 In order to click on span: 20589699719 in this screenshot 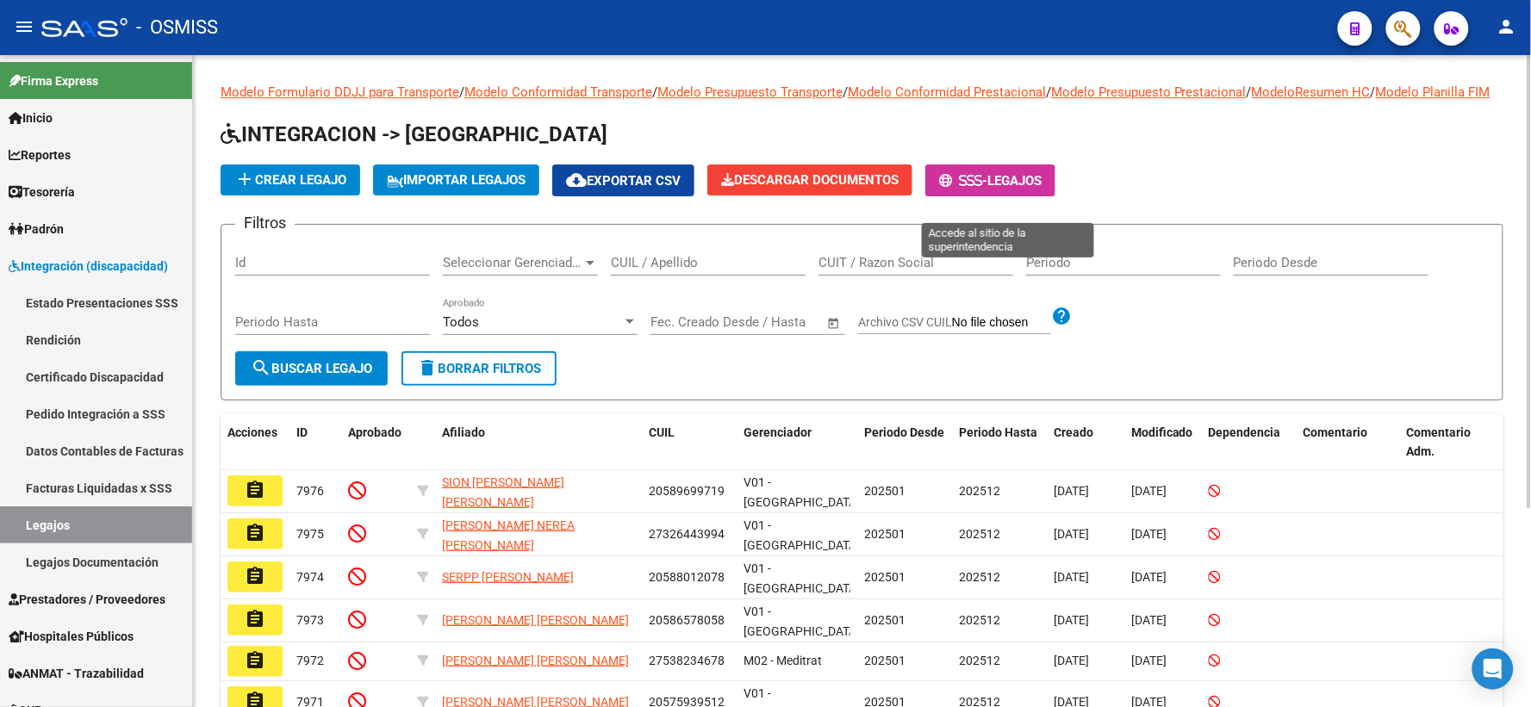, I will do `click(687, 491)`.